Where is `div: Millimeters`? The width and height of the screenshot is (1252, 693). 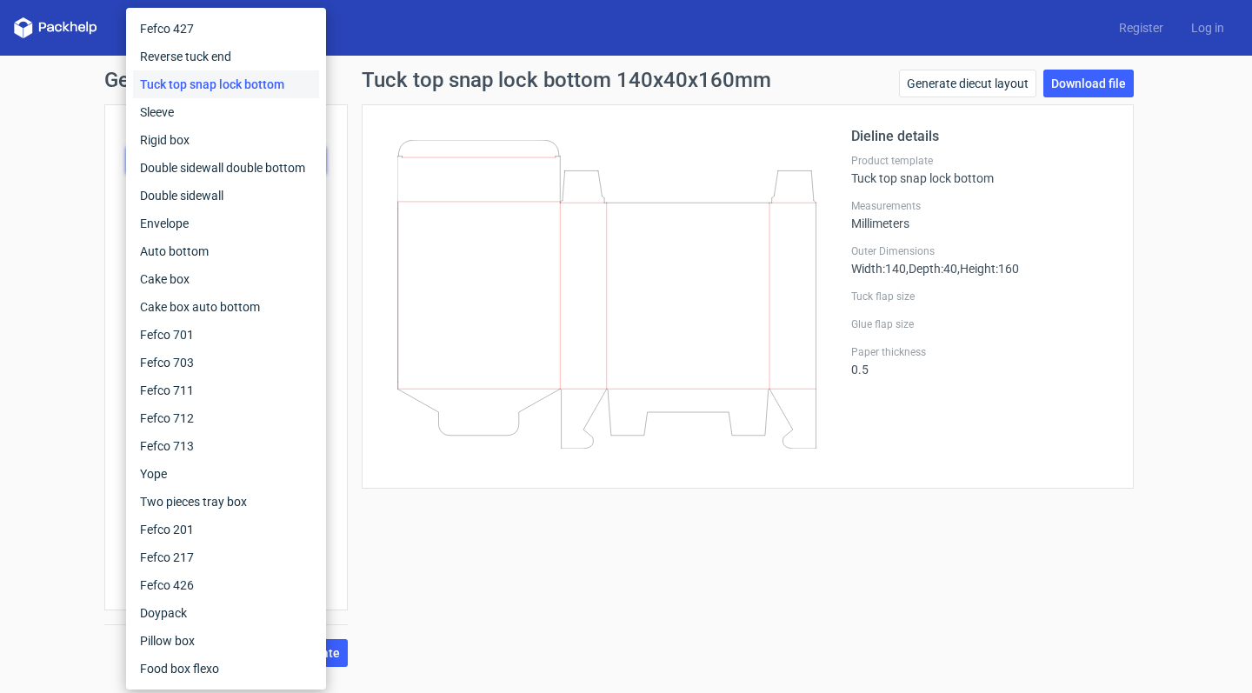 div: Millimeters is located at coordinates (981, 215).